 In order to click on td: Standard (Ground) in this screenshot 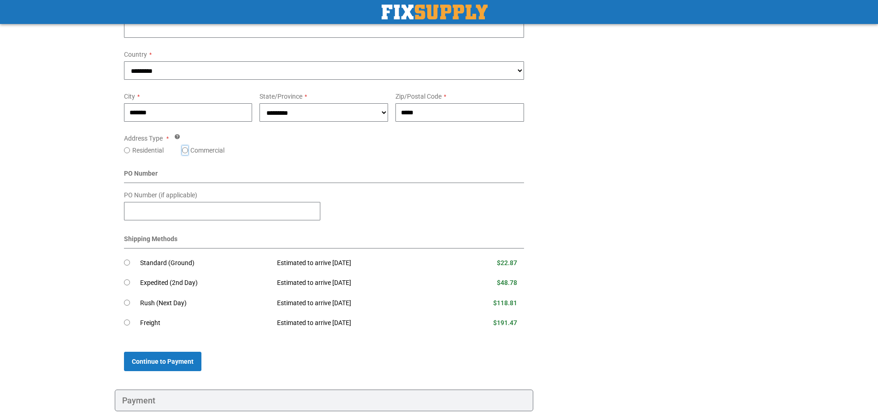, I will do `click(205, 263)`.